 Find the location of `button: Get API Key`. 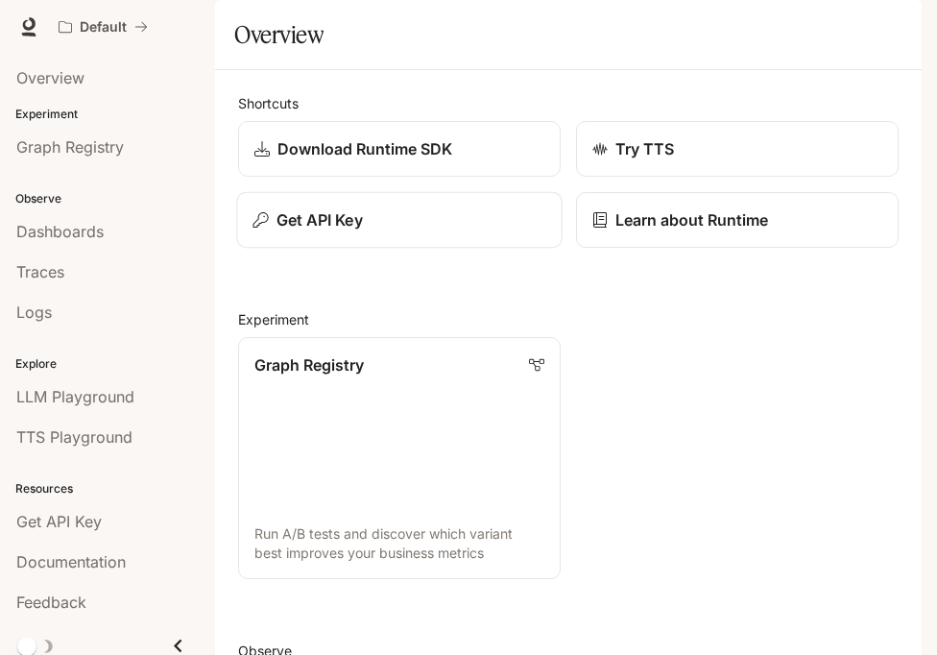

button: Get API Key is located at coordinates (399, 220).